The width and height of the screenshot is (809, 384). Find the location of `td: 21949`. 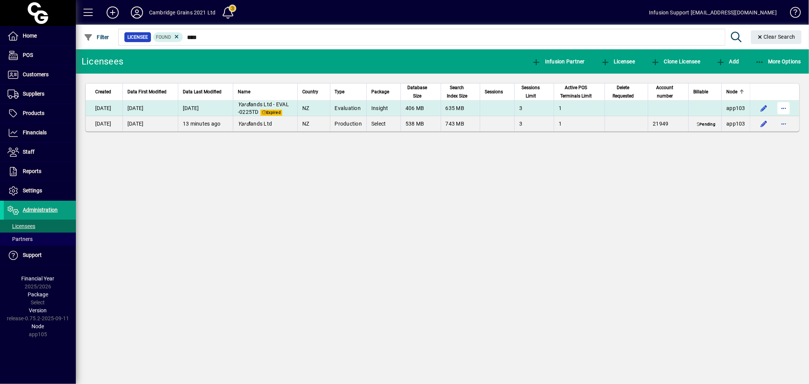

td: 21949 is located at coordinates (668, 124).